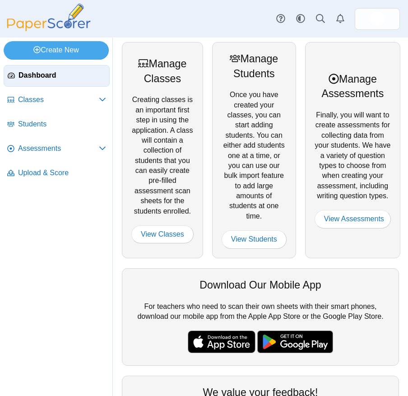 This screenshot has height=396, width=408. Describe the element at coordinates (377, 19) in the screenshot. I see `span: Kevin Levesque` at that location.